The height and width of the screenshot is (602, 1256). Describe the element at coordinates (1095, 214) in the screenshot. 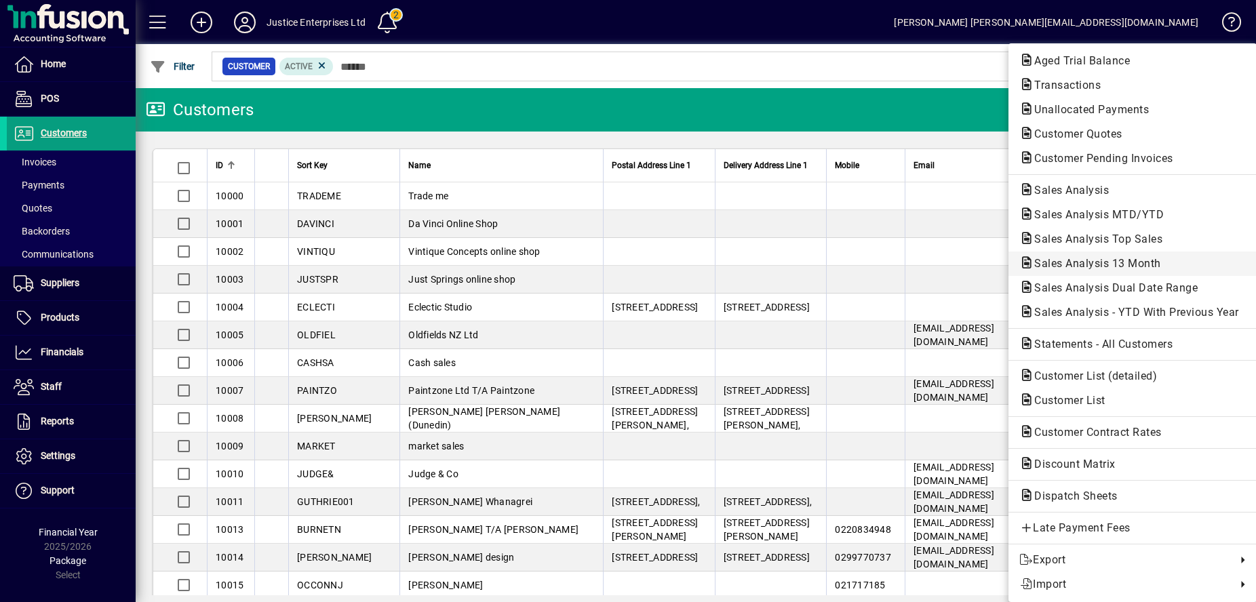

I see `span: Sales Analysis MTD/YTD` at that location.